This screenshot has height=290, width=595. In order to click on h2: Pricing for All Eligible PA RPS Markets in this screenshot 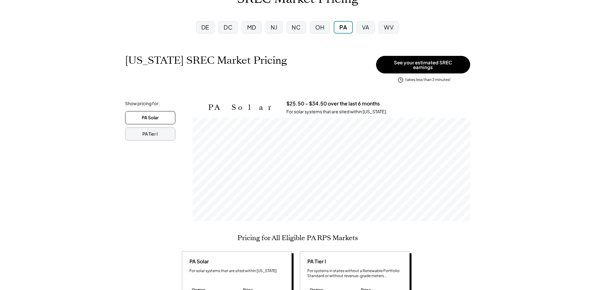, I will do `click(298, 238)`.